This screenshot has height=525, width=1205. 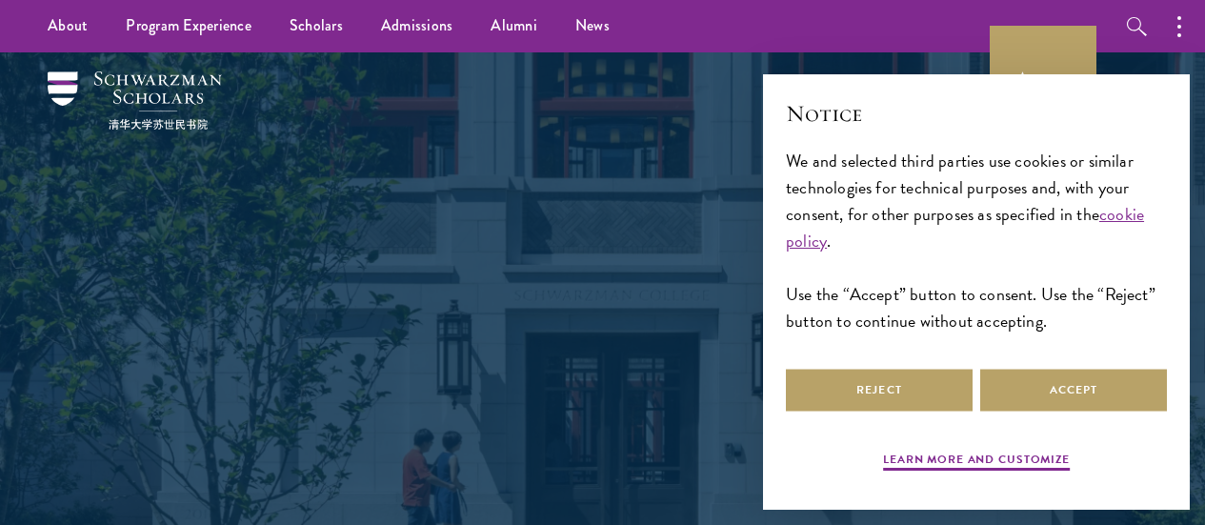 I want to click on button: Learn more and customize, so click(x=976, y=462).